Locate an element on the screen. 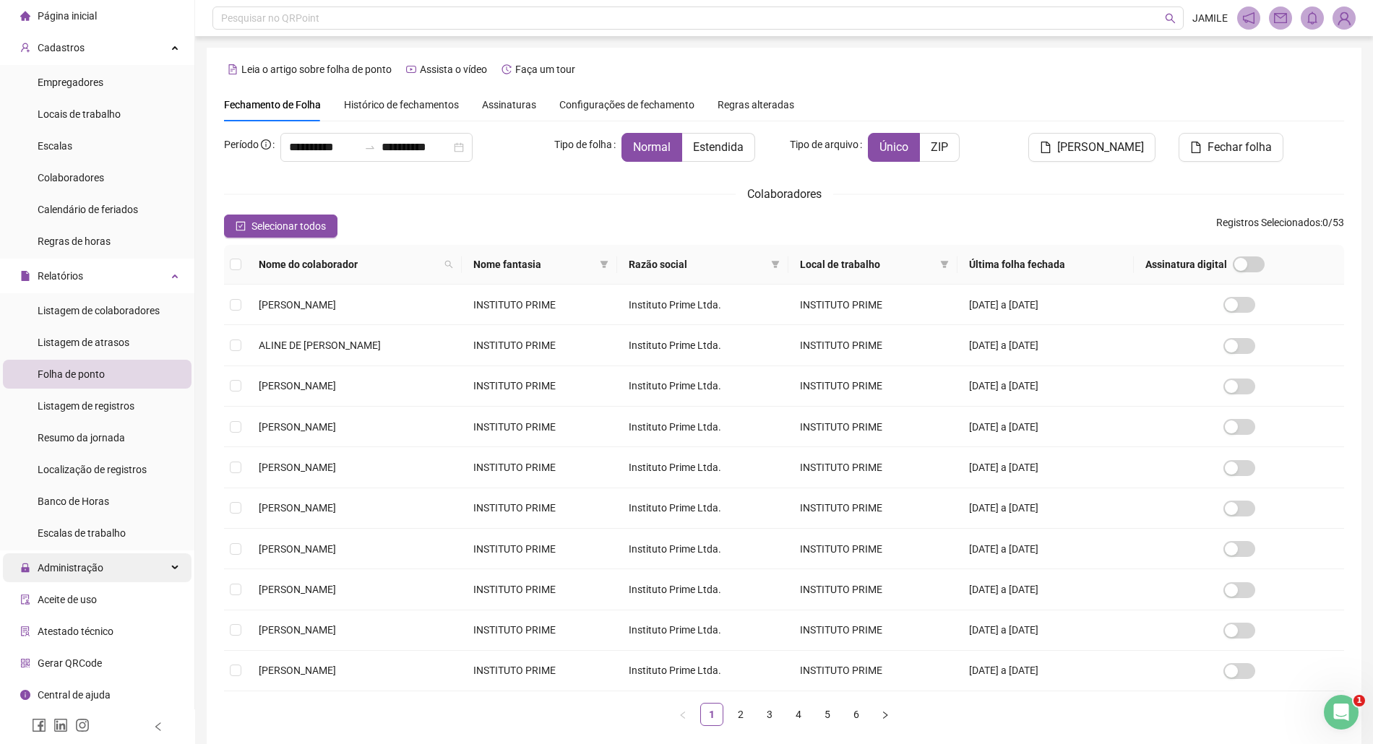 The width and height of the screenshot is (1373, 744). span: Banco de Horas is located at coordinates (73, 501).